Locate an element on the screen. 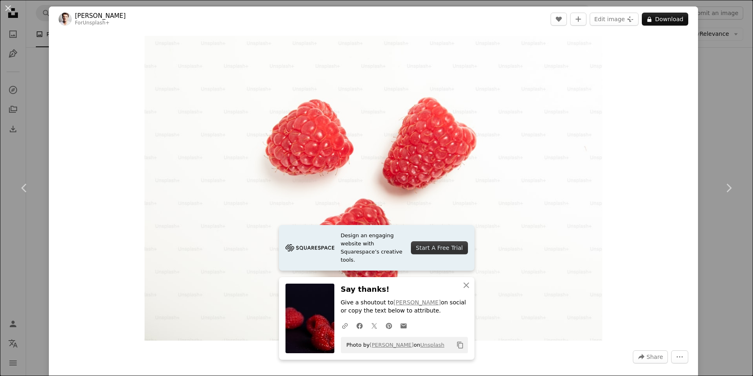  a: Go to Thomas Franke's profile is located at coordinates (65, 19).